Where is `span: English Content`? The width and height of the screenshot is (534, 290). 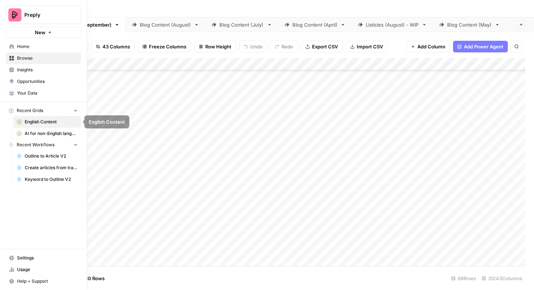
span: English Content is located at coordinates (51, 122).